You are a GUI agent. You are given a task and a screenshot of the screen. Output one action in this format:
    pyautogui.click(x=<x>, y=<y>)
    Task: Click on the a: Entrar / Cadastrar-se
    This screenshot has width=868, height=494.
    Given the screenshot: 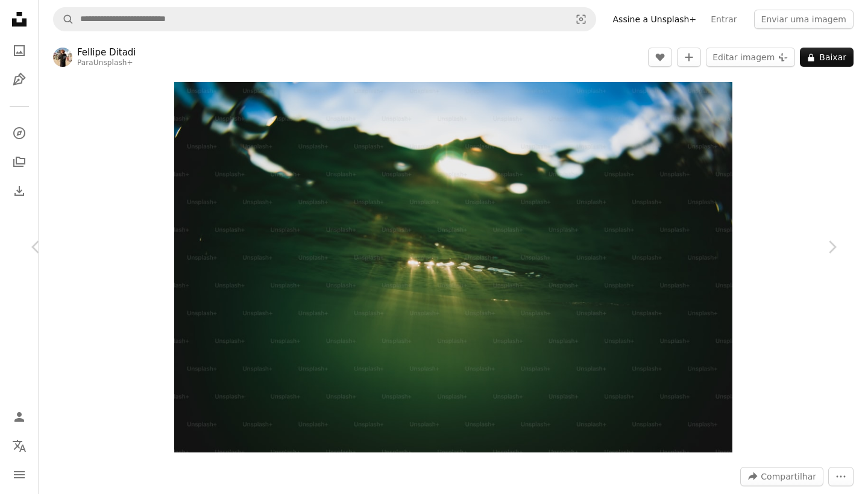 What is the action you would take?
    pyautogui.click(x=19, y=417)
    